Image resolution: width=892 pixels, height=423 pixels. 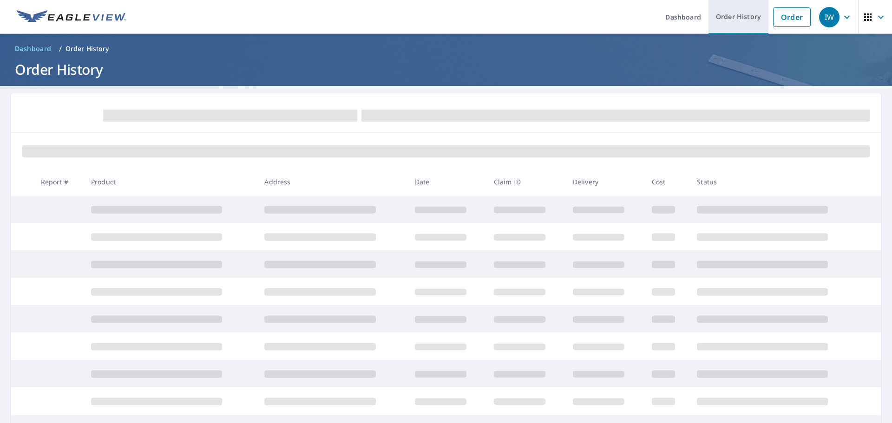 What do you see at coordinates (72, 17) in the screenshot?
I see `img: EV Logo` at bounding box center [72, 17].